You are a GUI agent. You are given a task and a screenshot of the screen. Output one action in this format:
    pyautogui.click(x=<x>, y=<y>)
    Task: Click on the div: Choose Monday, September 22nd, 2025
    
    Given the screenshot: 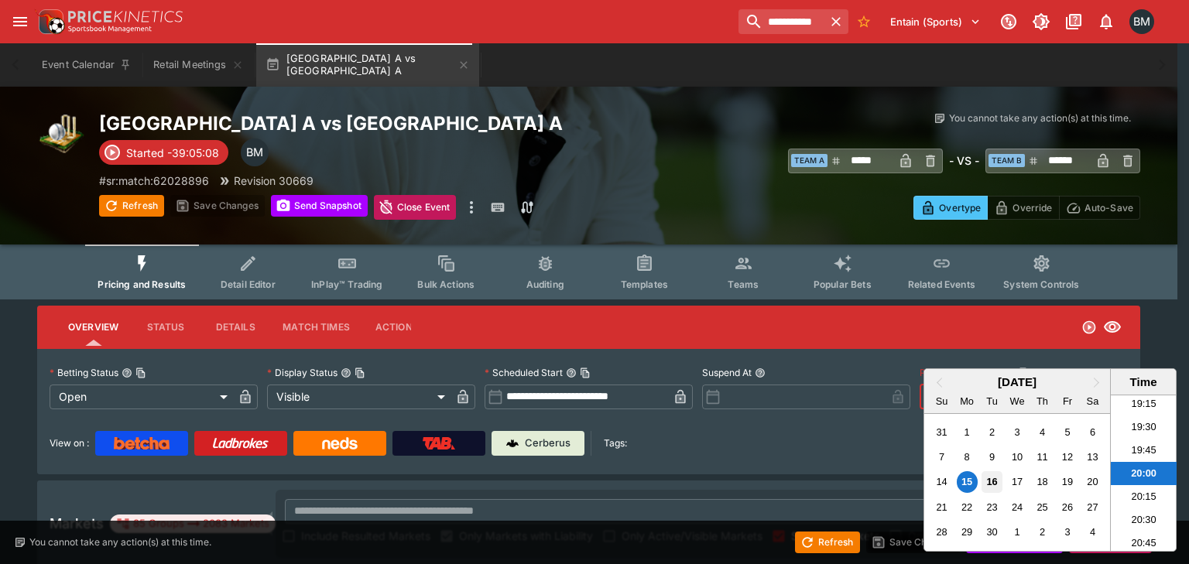 What is the action you would take?
    pyautogui.click(x=967, y=507)
    